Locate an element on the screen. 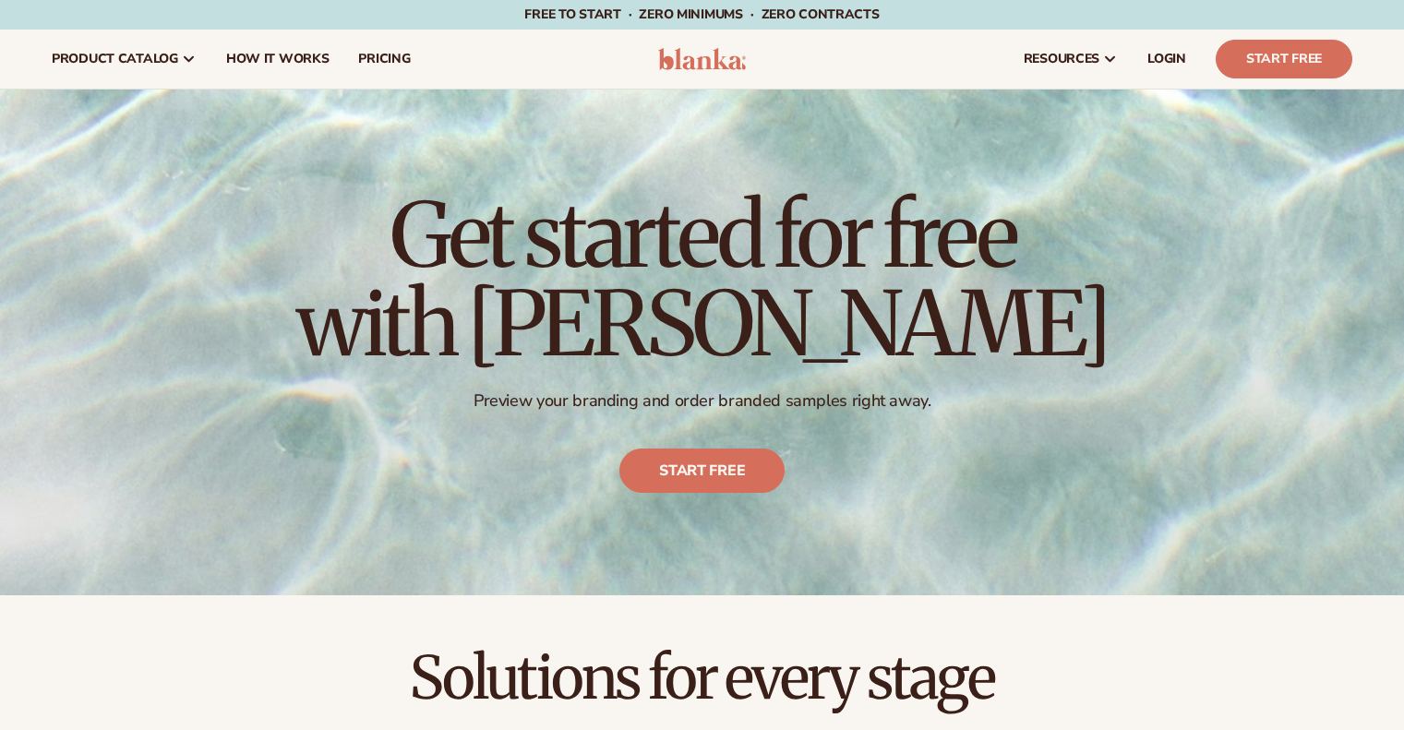  img: logo is located at coordinates (702, 59).